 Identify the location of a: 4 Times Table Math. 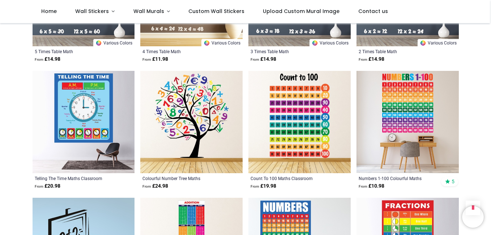
(182, 51).